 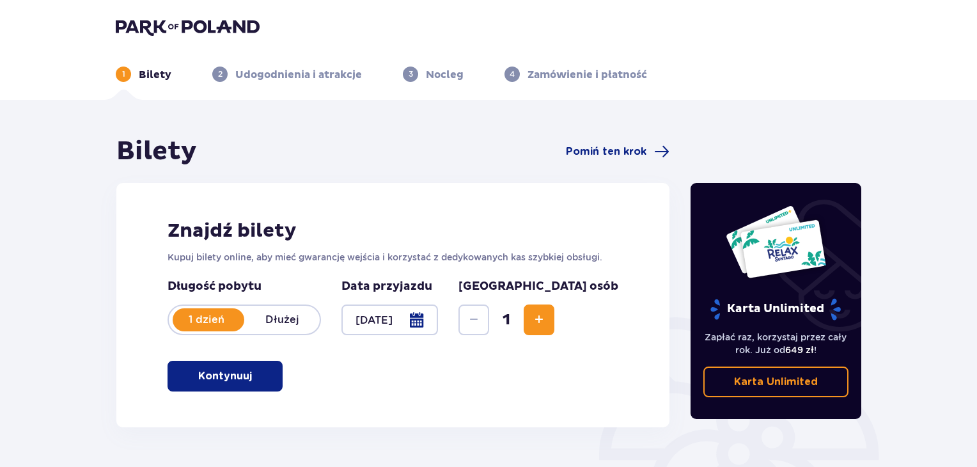 I want to click on button: Increase, so click(x=539, y=320).